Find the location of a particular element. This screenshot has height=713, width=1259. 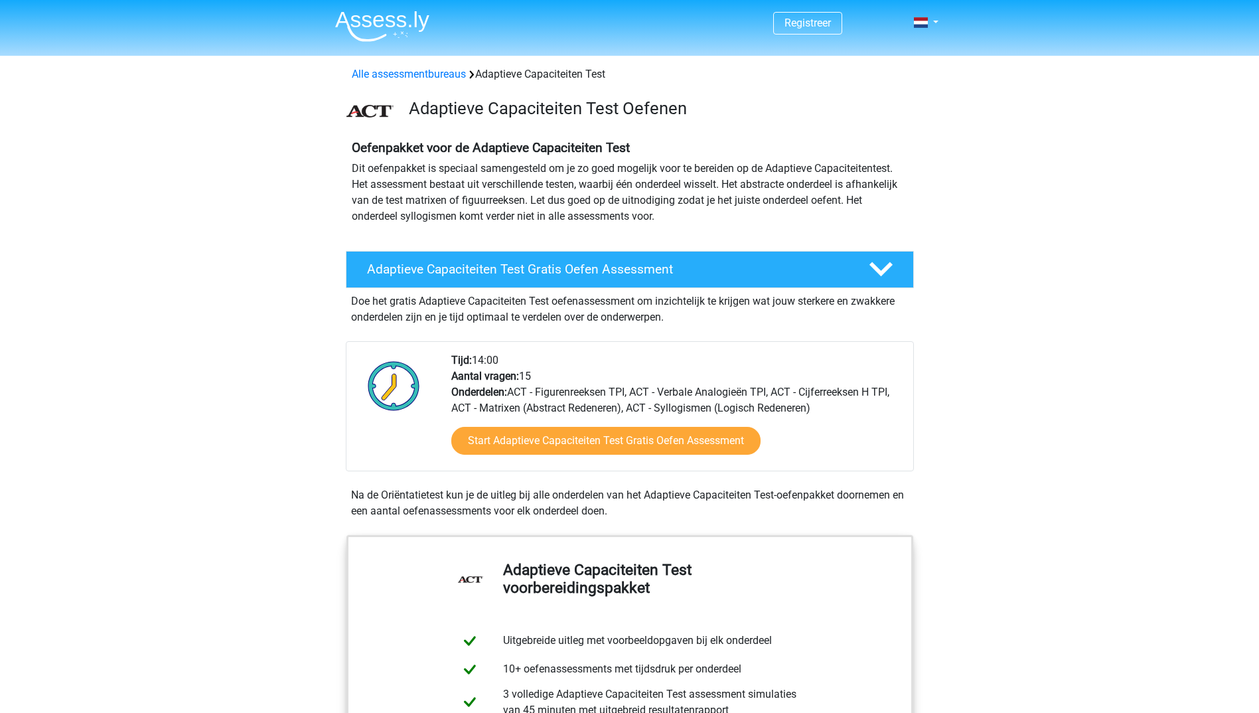

a: Alle assessmentbureaus is located at coordinates (409, 74).